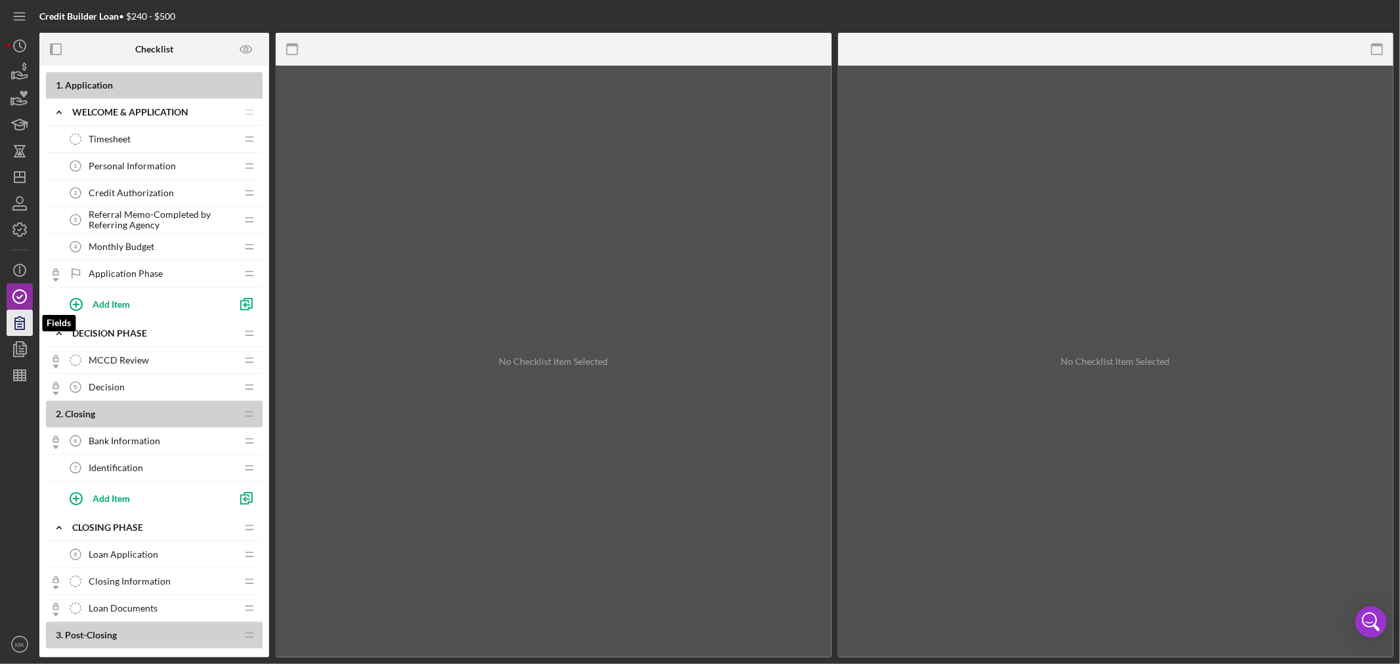 Image resolution: width=1400 pixels, height=664 pixels. Describe the element at coordinates (1371, 622) in the screenshot. I see `div: Open Intercom Messenger` at that location.